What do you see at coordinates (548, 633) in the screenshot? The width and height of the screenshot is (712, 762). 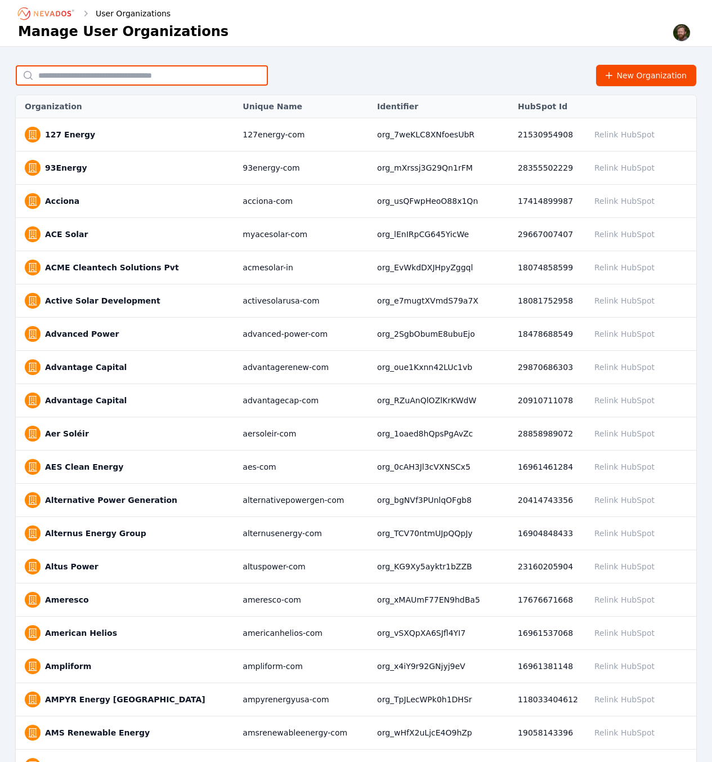 I see `td: 16961537068` at bounding box center [548, 633].